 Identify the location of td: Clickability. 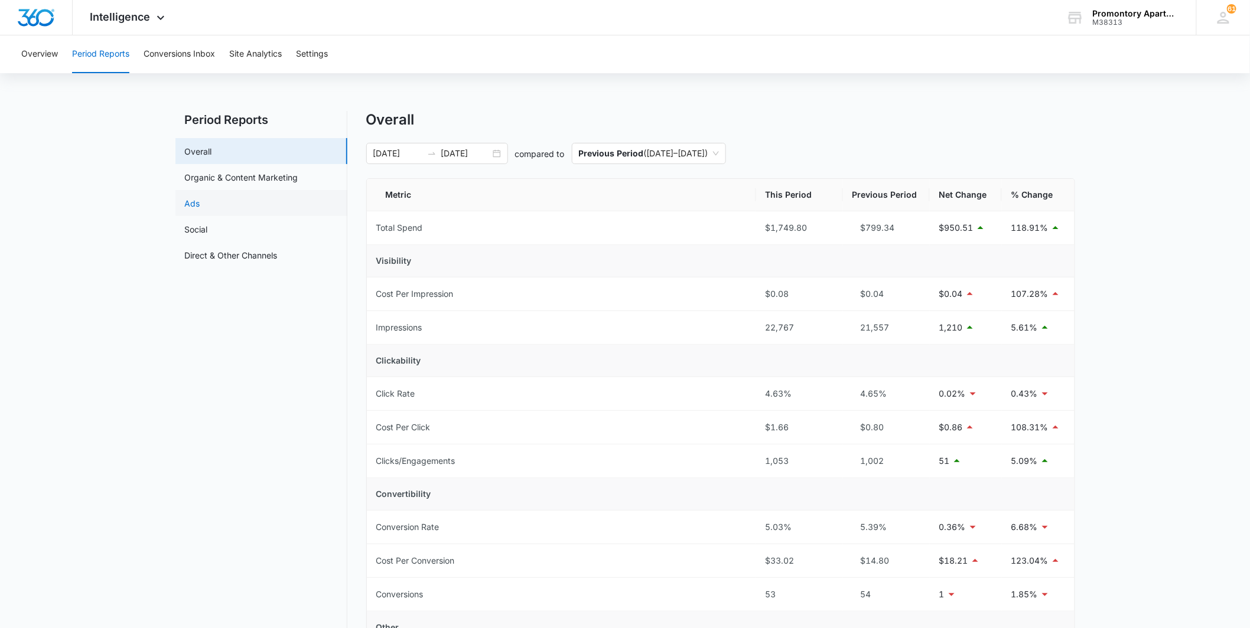
(720, 361).